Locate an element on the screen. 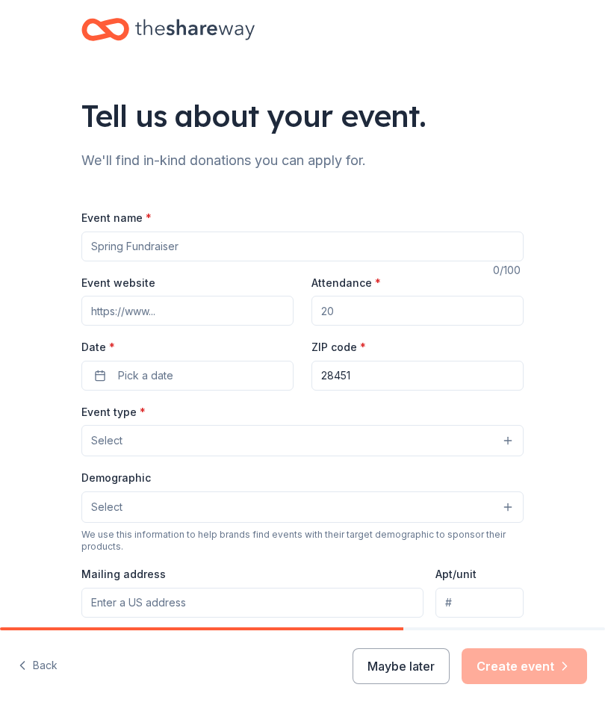 The image size is (605, 708). label: ZIP code is located at coordinates (338, 347).